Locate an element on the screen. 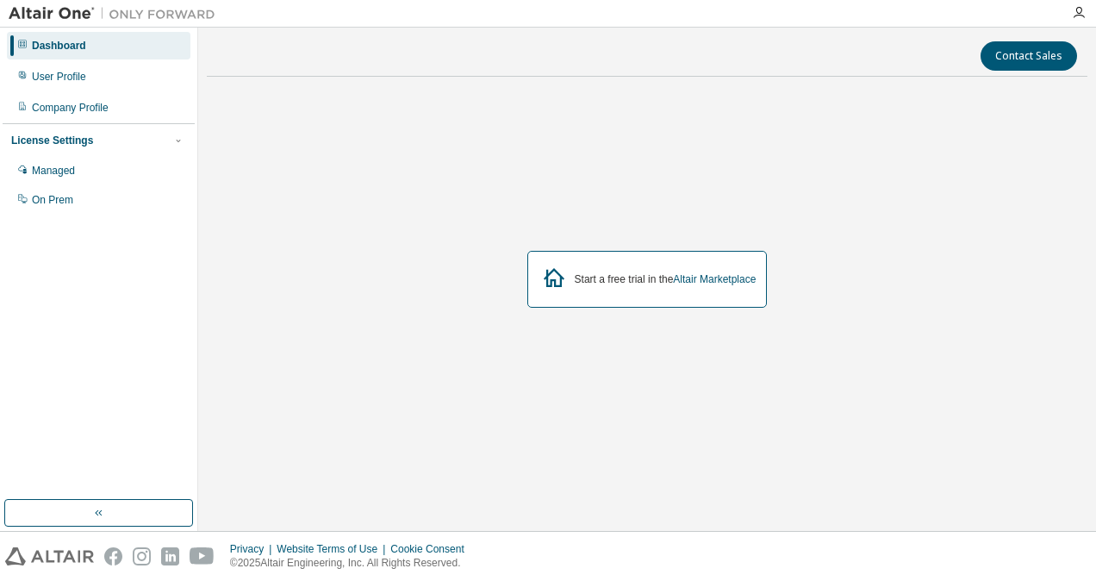 The width and height of the screenshot is (1096, 581). img: linkedin.svg is located at coordinates (170, 556).